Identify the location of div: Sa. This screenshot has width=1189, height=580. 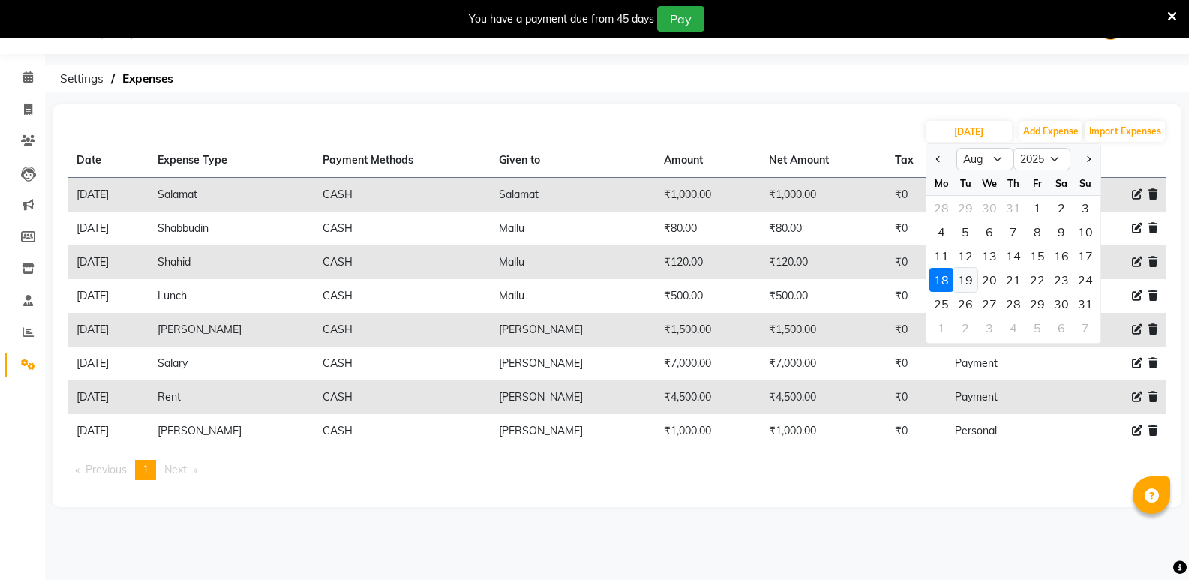
(1062, 183).